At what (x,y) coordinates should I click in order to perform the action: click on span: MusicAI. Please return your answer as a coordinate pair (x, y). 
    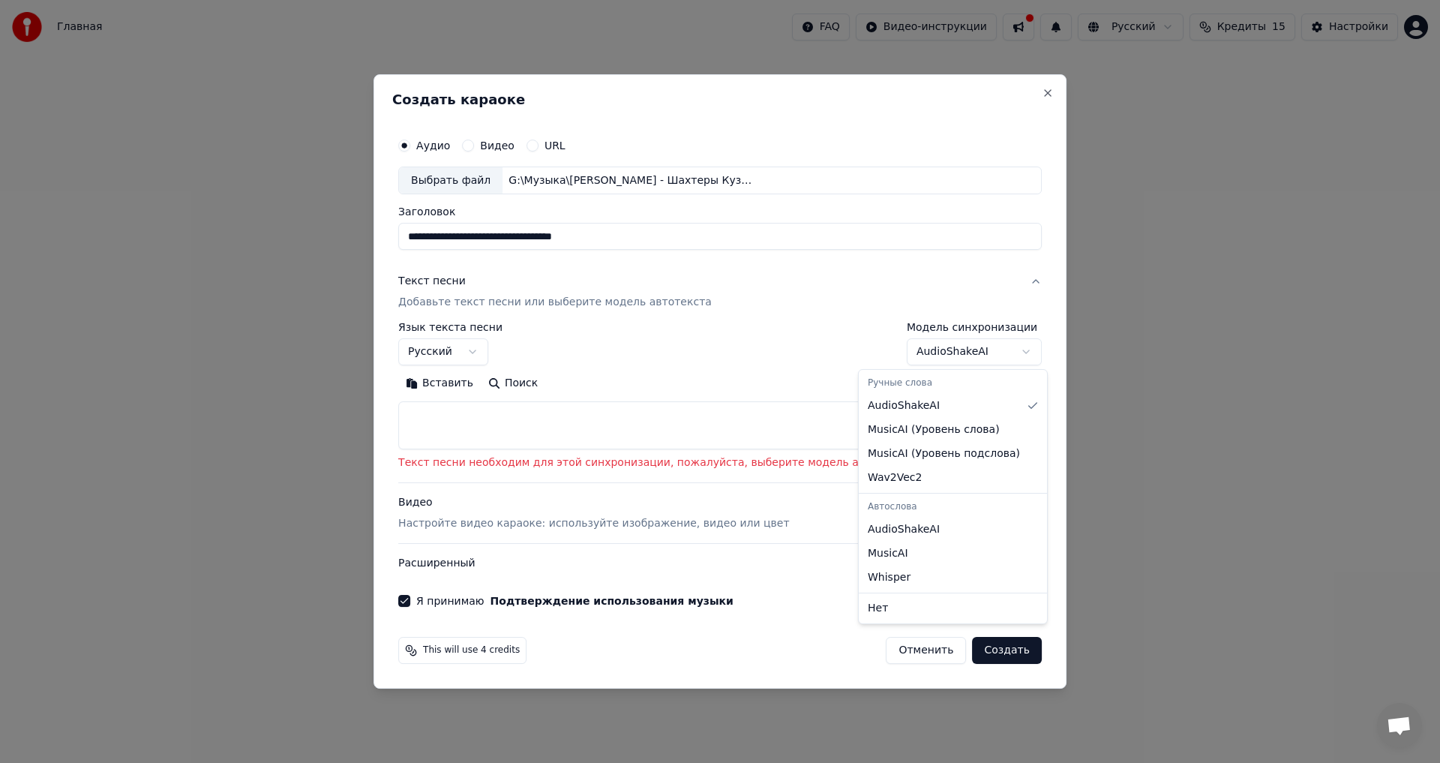
    Looking at the image, I should click on (888, 553).